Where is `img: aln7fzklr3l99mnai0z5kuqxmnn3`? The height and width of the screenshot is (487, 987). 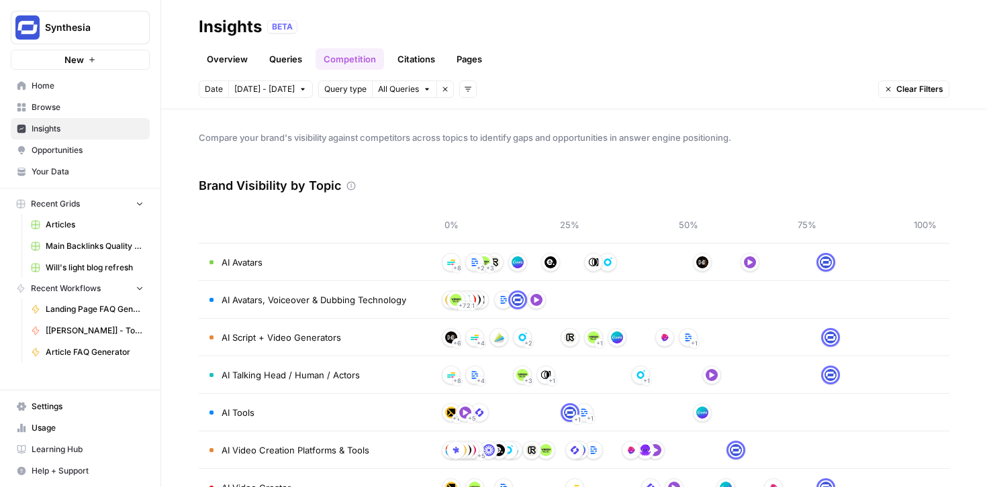 img: aln7fzklr3l99mnai0z5kuqxmnn3 is located at coordinates (451, 450).